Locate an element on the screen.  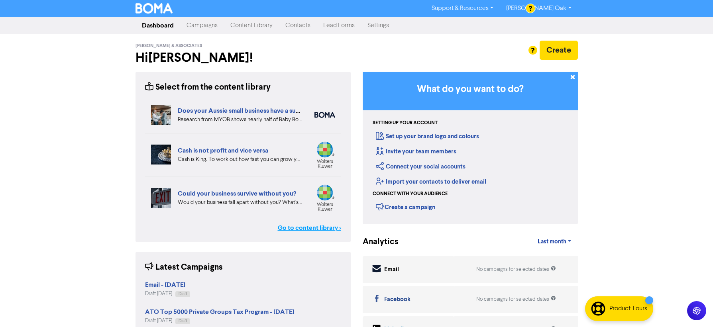
div: Email is located at coordinates (391, 270).